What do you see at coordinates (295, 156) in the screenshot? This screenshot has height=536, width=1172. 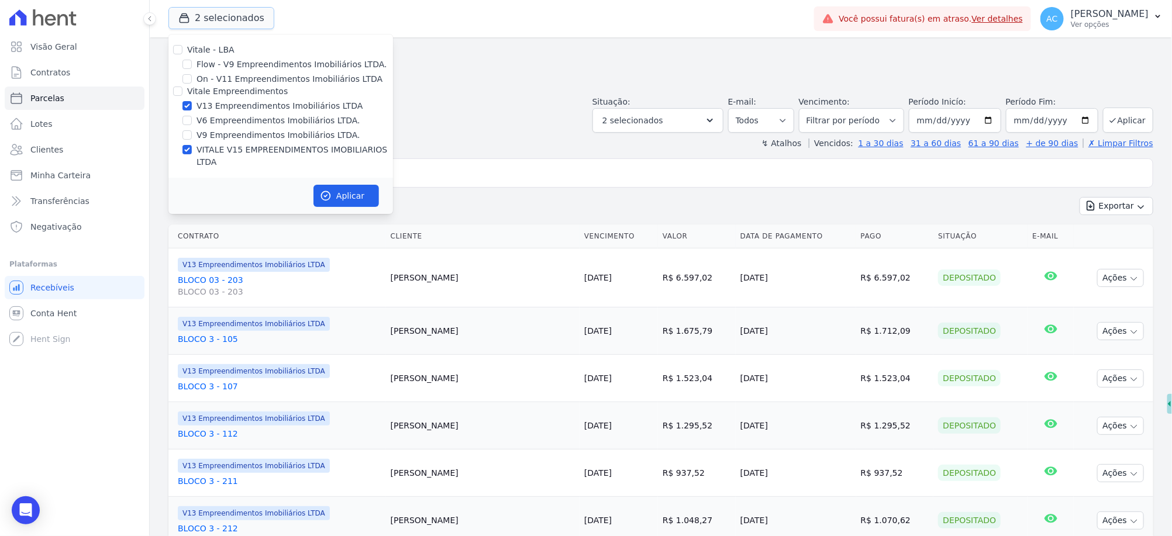 I see `label: VITALE V15 EMPREENDIMENTOS IMOBILIARIOS LTDA` at bounding box center [295, 156].